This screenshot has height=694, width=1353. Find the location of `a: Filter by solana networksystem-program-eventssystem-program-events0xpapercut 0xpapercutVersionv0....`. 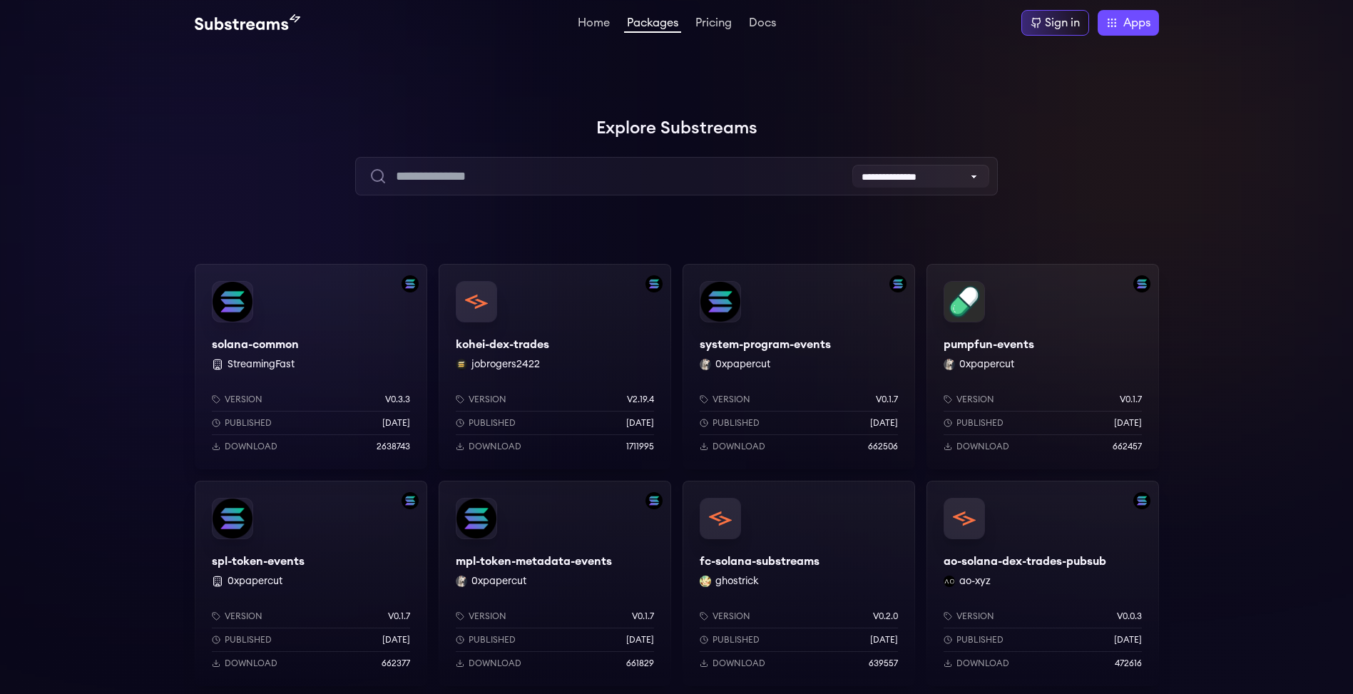

a: Filter by solana networksystem-program-eventssystem-program-events0xpapercut 0xpapercutVersionv0.... is located at coordinates (799, 367).